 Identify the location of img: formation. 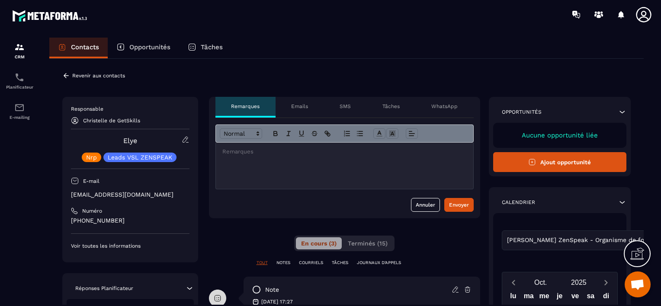
(19, 47).